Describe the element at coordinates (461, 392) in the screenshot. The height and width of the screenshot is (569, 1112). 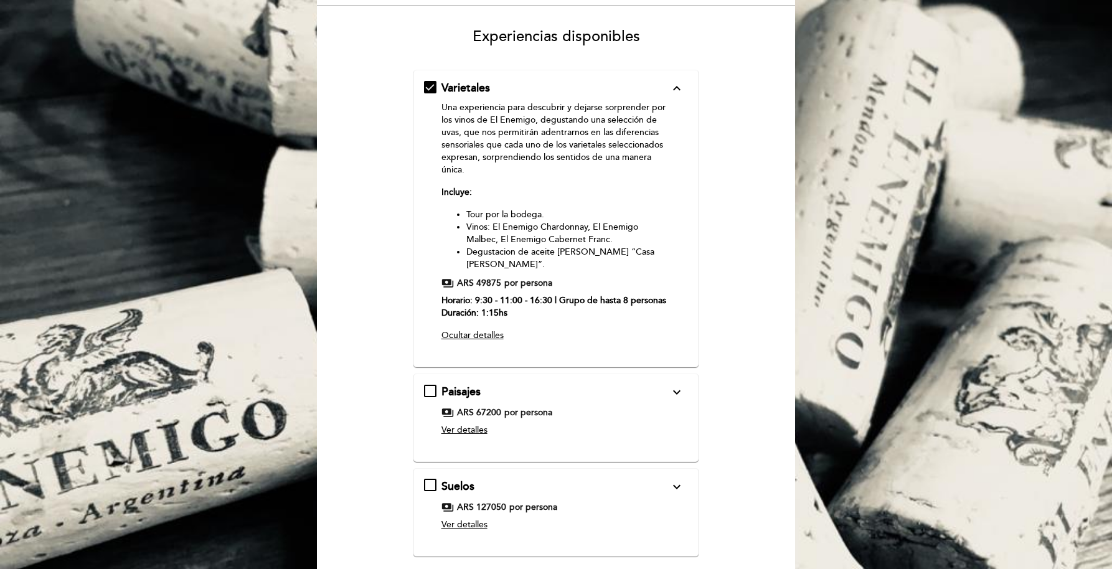
I see `span: Paisajes` at that location.